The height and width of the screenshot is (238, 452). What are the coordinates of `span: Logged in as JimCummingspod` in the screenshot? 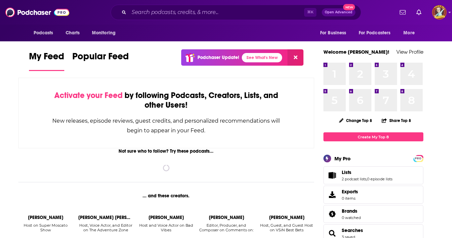 It's located at (439, 12).